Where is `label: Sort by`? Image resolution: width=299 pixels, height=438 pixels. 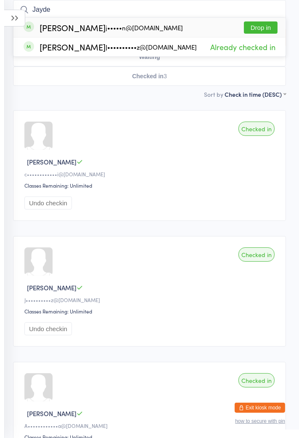
label: Sort by is located at coordinates (214, 94).